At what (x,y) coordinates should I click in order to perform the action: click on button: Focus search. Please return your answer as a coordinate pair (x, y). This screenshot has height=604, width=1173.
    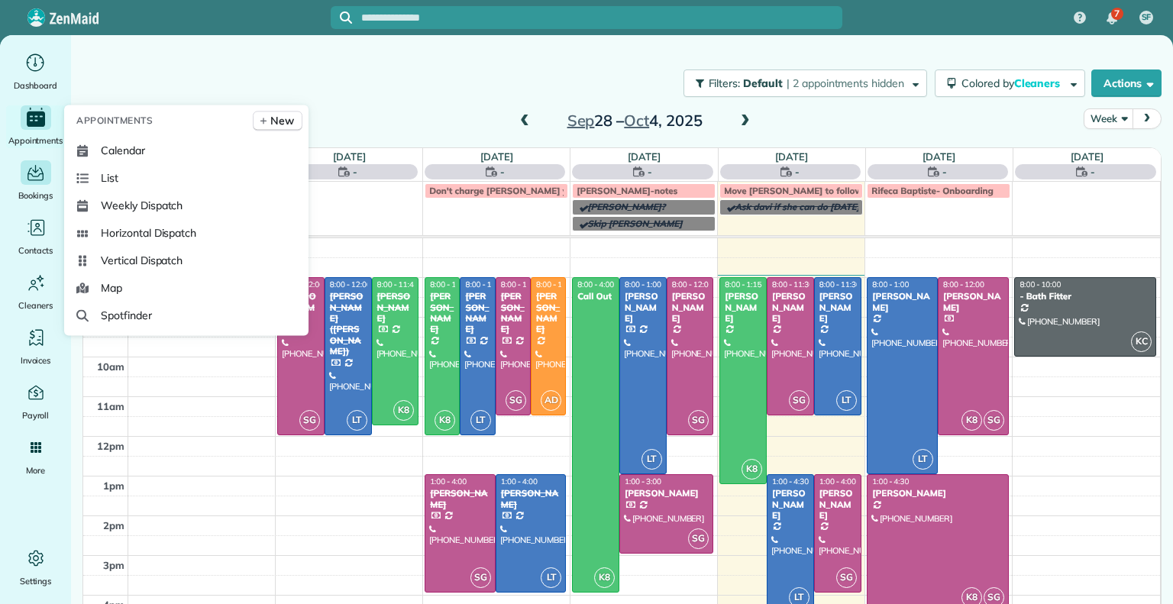
    Looking at the image, I should click on (341, 18).